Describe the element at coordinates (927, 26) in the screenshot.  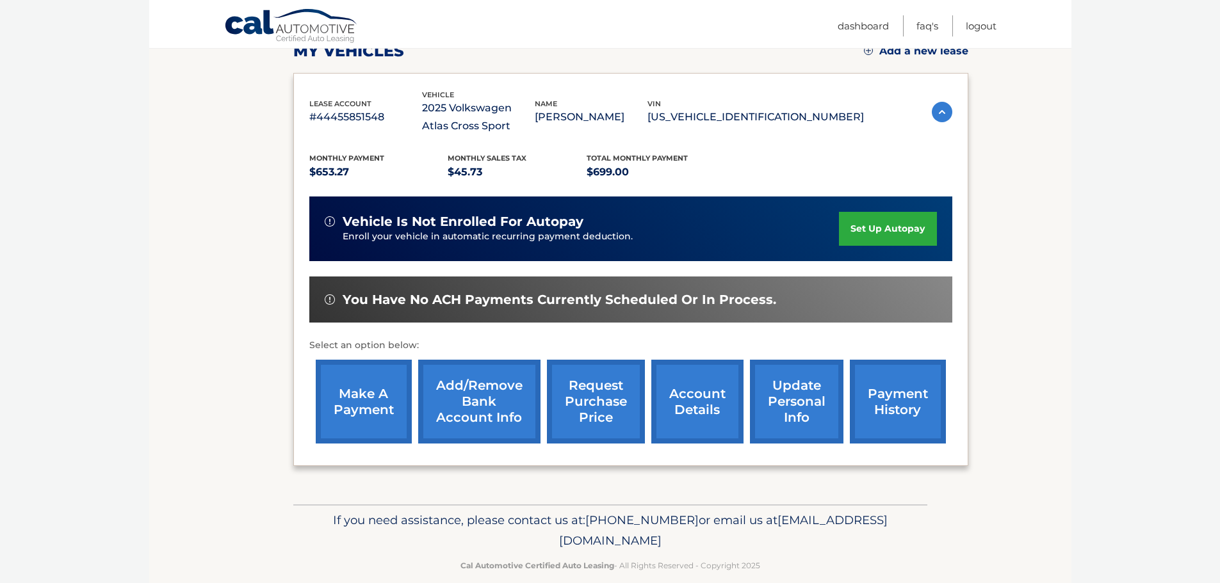
I see `a: FAQ's` at that location.